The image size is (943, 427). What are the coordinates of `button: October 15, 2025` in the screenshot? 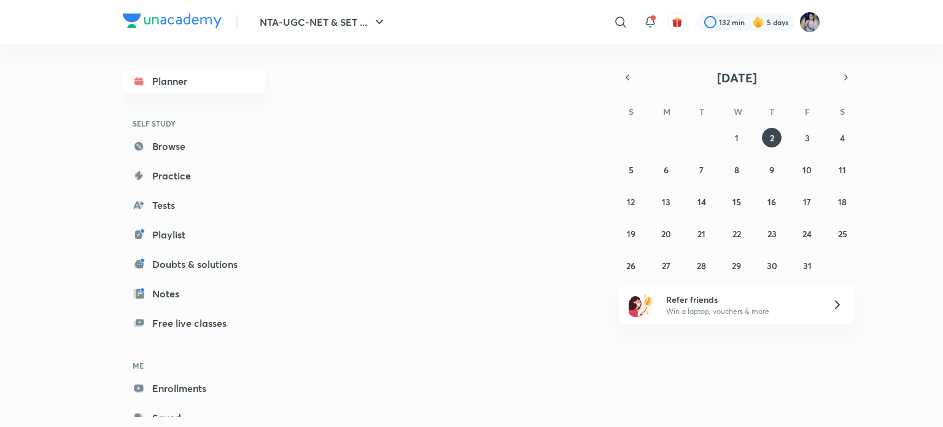 It's located at (737, 201).